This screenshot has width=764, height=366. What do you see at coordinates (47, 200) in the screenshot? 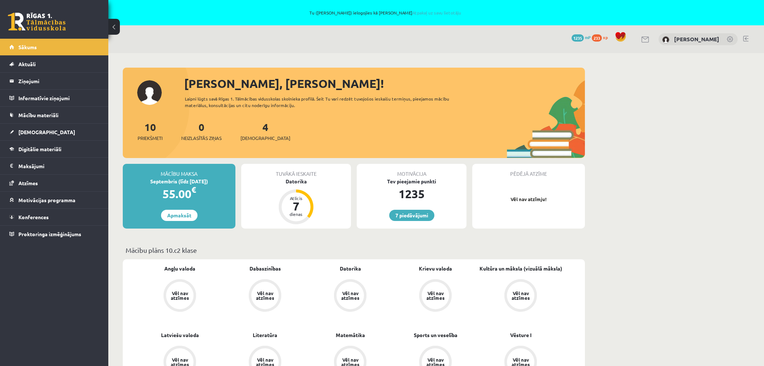
I see `span: Motivācijas programma` at bounding box center [47, 200].